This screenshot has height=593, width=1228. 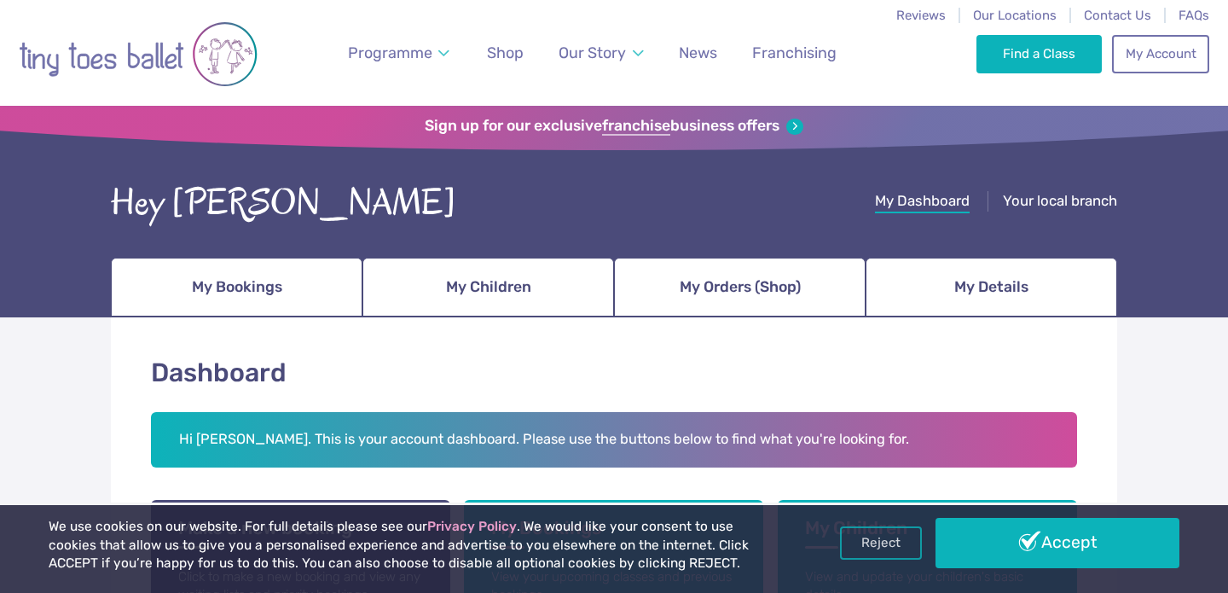 What do you see at coordinates (794, 52) in the screenshot?
I see `span: Franchising` at bounding box center [794, 52].